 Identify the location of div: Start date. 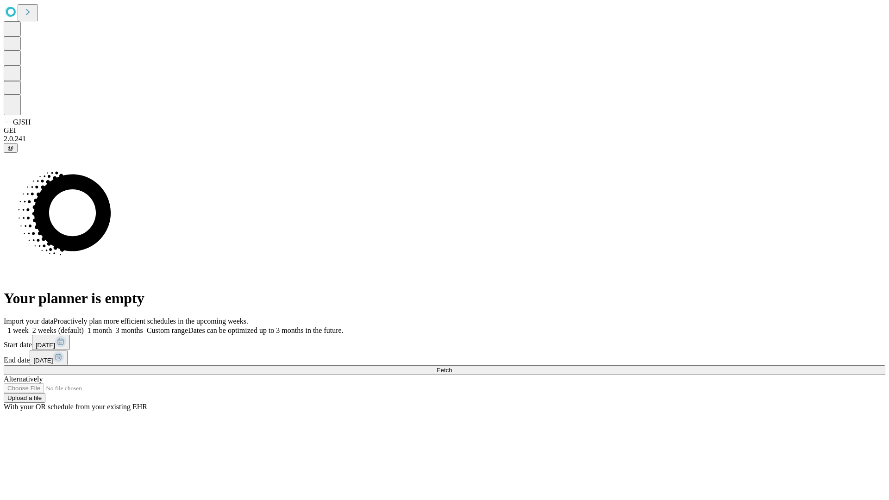
(444, 342).